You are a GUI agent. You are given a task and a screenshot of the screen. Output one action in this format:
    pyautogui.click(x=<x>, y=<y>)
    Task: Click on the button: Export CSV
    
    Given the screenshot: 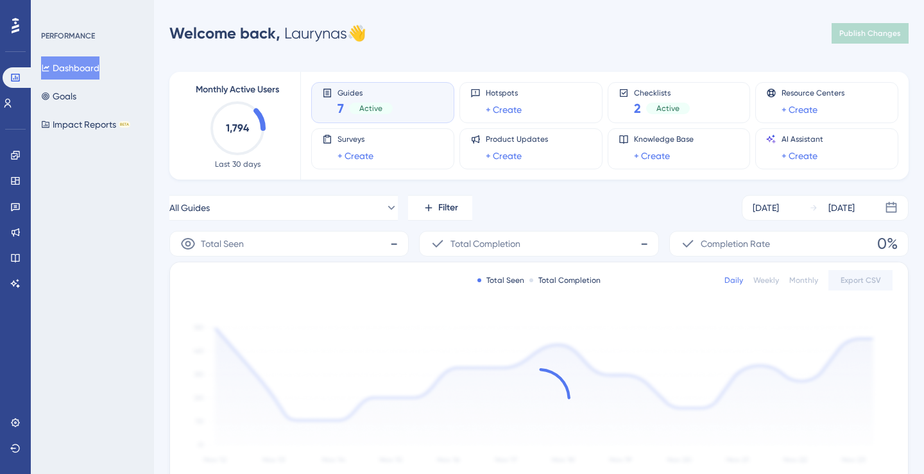 What is the action you would take?
    pyautogui.click(x=861, y=280)
    